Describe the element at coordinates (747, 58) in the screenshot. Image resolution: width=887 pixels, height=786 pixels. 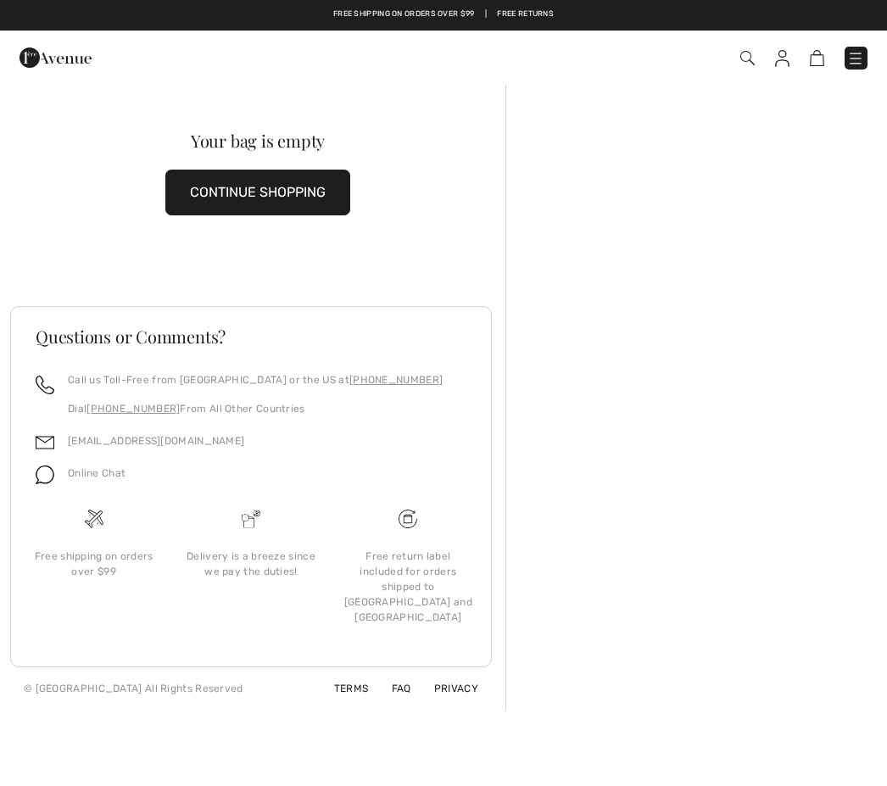
I see `img: Search` at that location.